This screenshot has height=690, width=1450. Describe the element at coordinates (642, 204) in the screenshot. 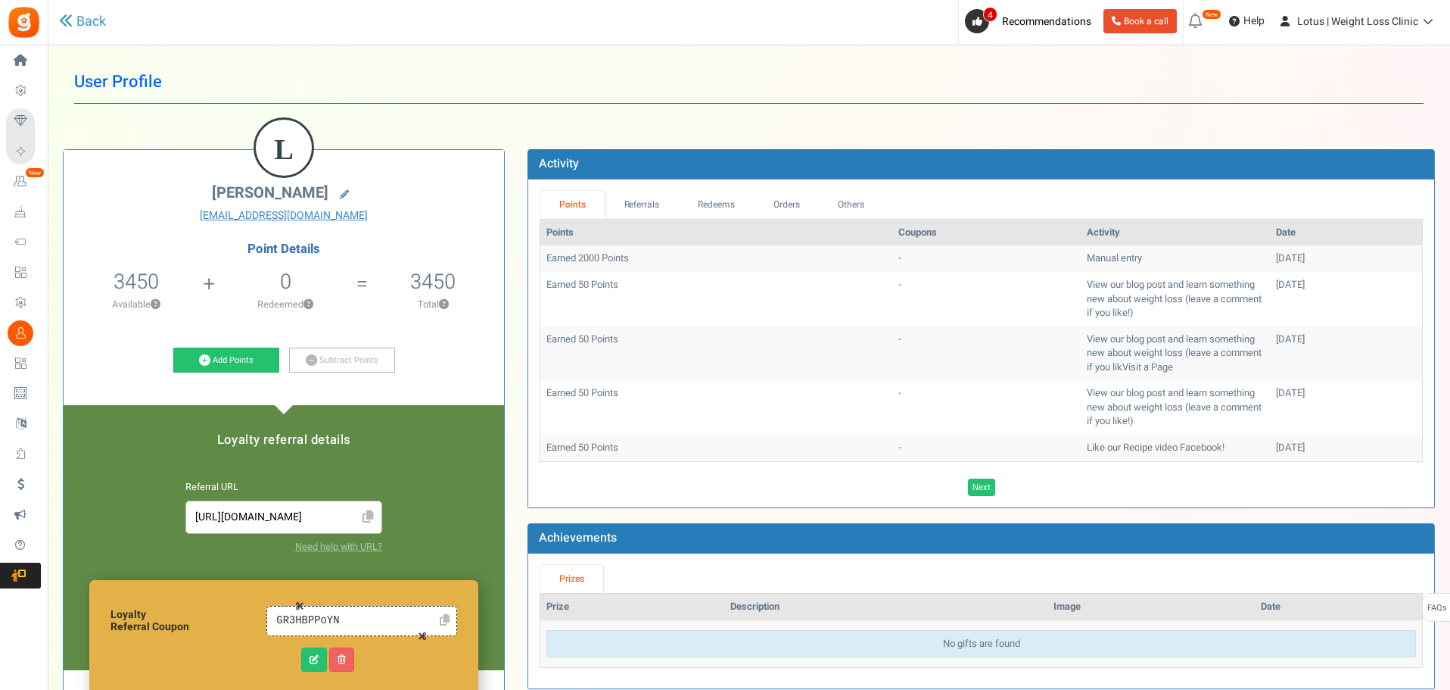

I see `a: Referrals` at that location.